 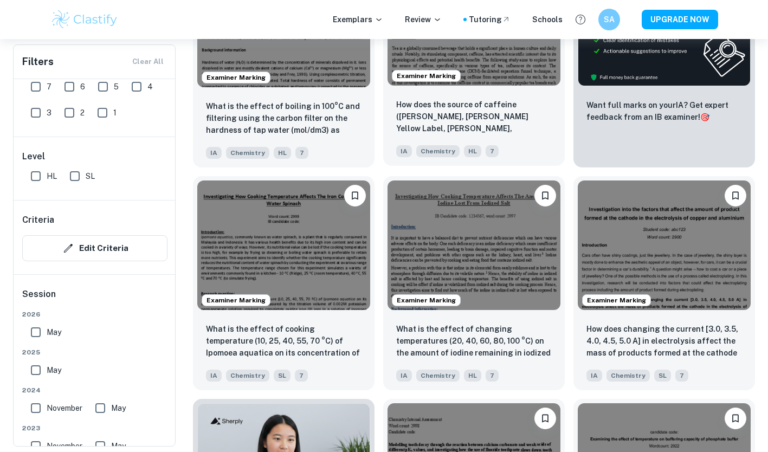 What do you see at coordinates (664, 111) in the screenshot?
I see `p: Want full marks on your IA ? Get expert feedback from an IB examiner!` at bounding box center [664, 111].